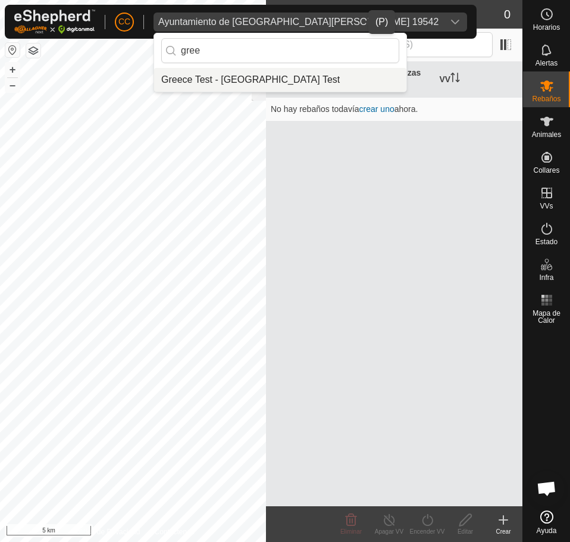 Image resolution: width=570 pixels, height=542 pixels. I want to click on span: Eliminar, so click(351, 531).